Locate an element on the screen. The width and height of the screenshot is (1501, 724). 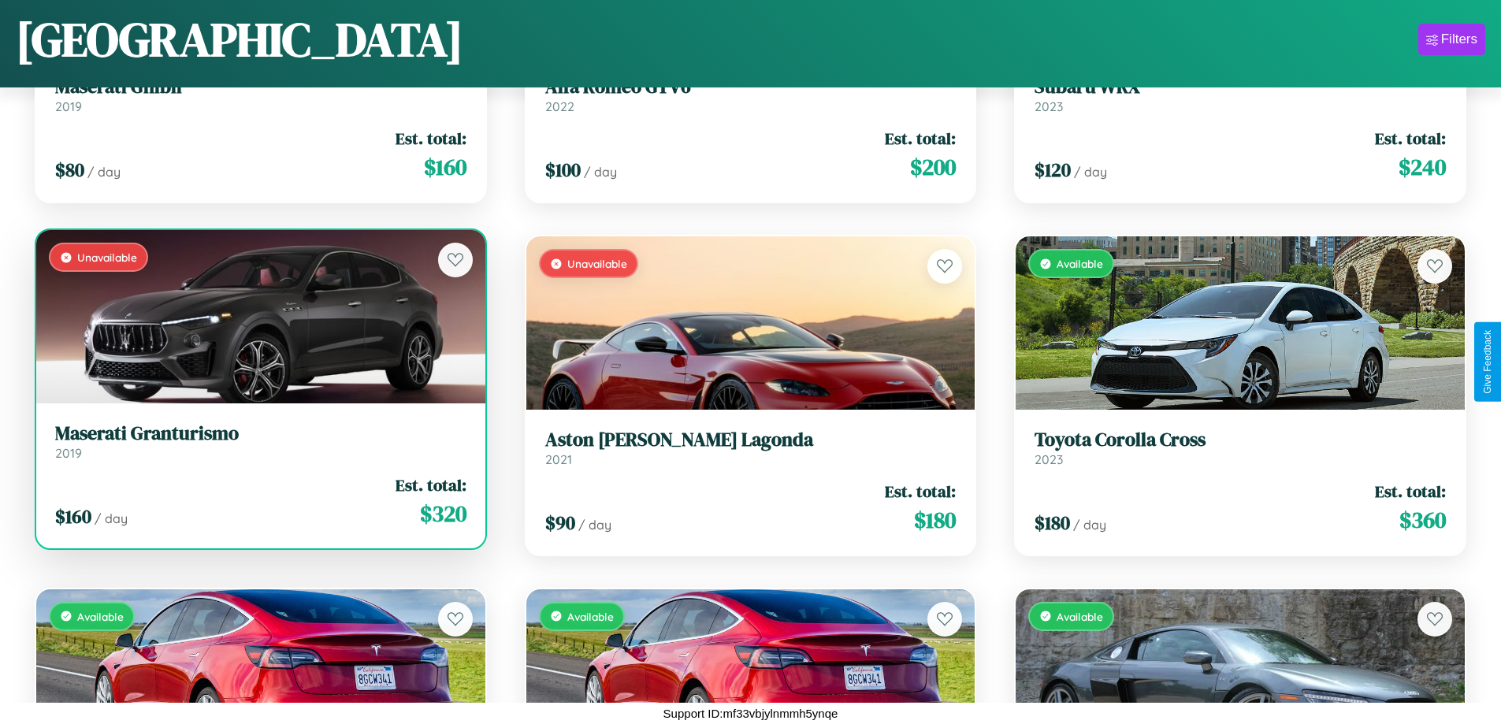
div: Give Feedback is located at coordinates (1488, 362).